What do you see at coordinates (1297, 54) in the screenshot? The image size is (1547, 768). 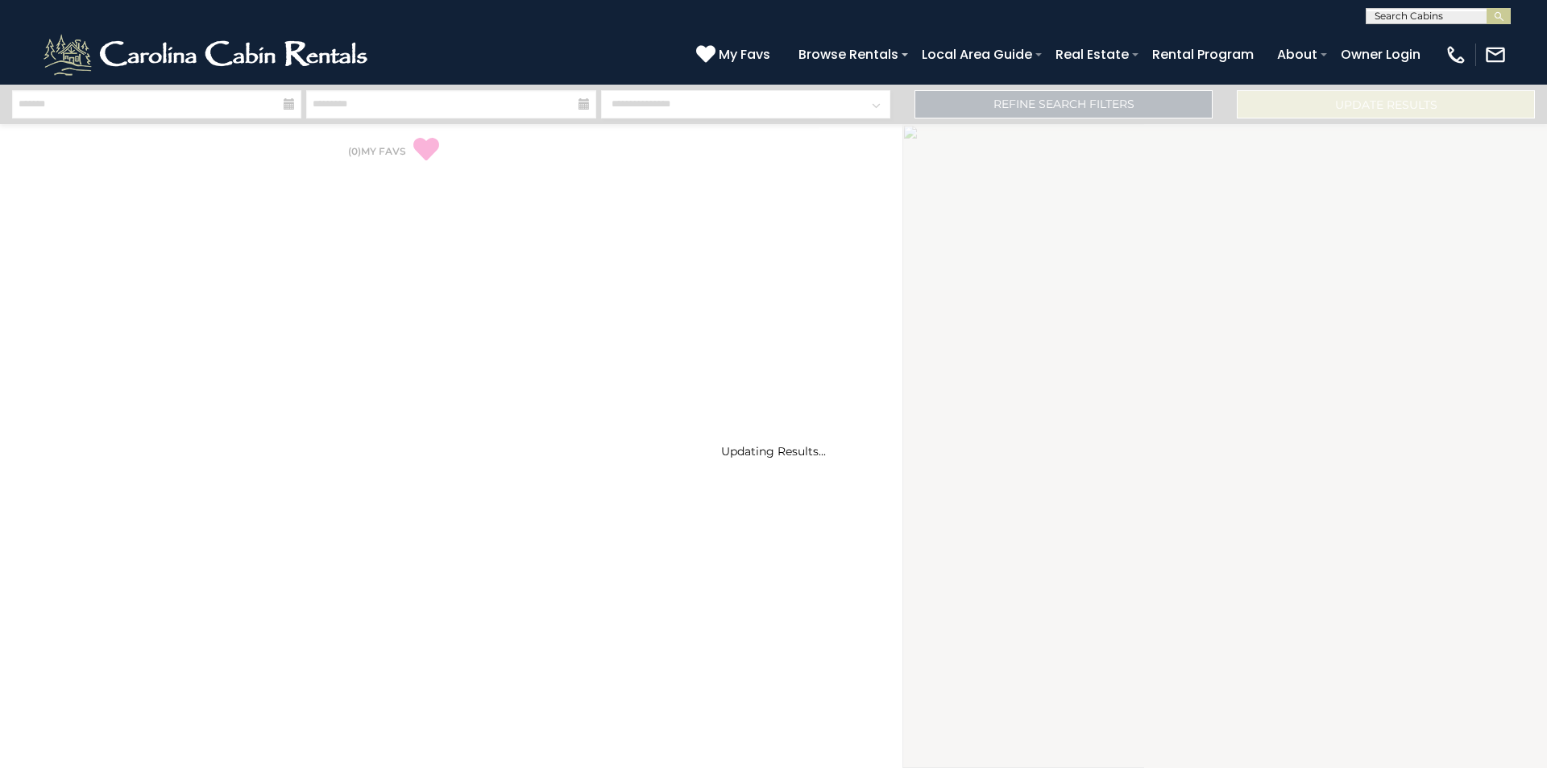 I see `a: About` at bounding box center [1297, 54].